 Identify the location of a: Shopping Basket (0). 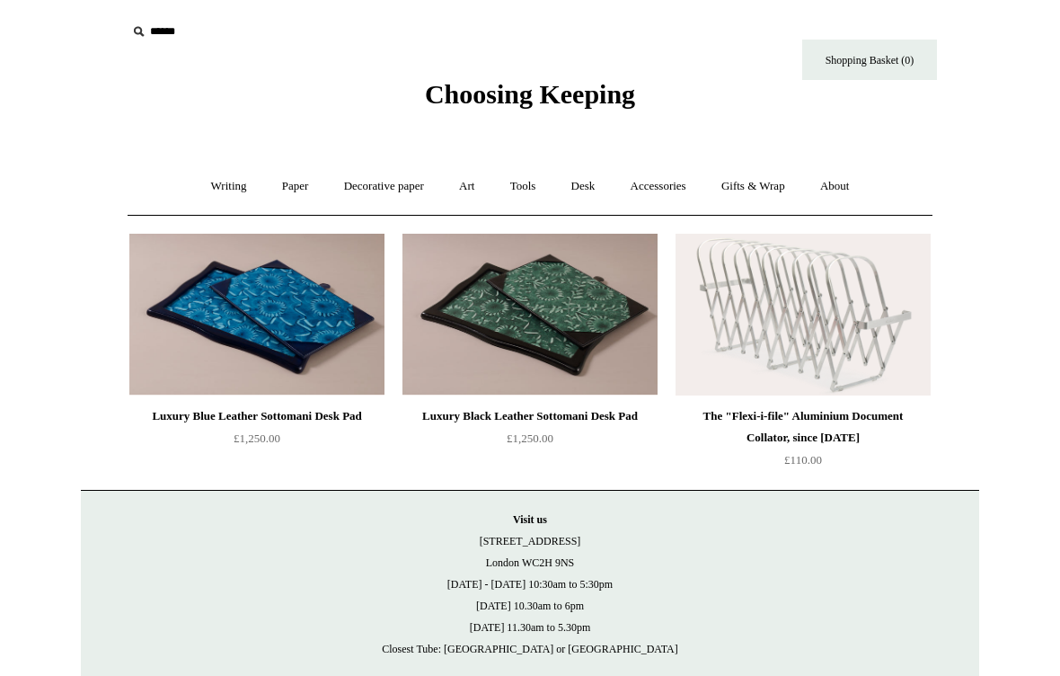
(870, 59).